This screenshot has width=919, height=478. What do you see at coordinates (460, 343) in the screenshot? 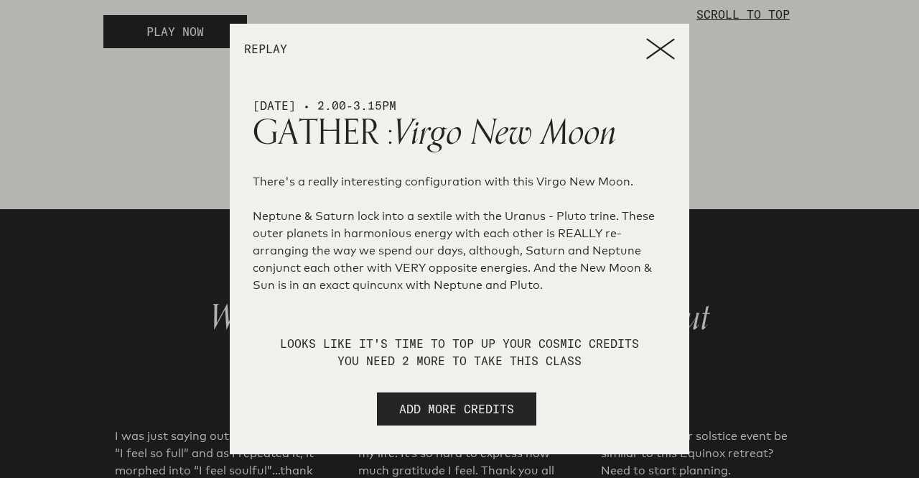
I see `p: Looks like it's time to top up your cosmic credits` at bounding box center [460, 343].